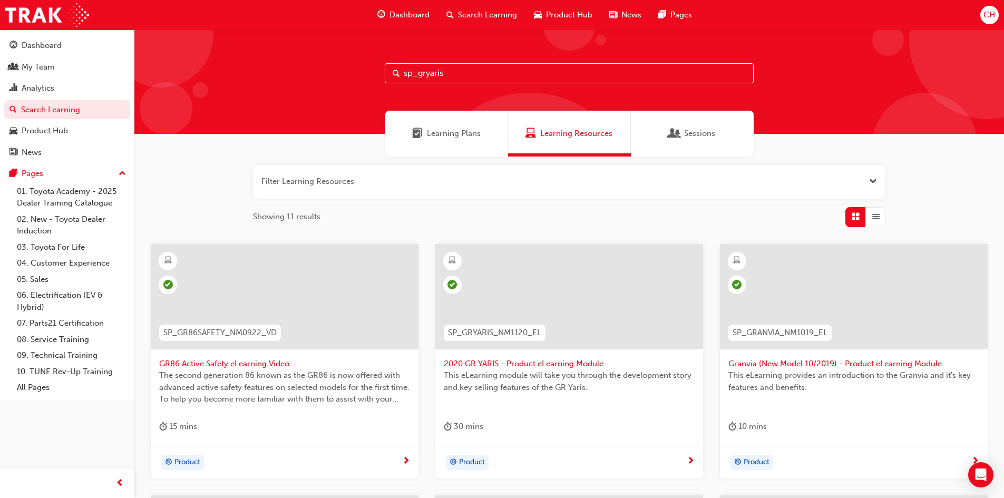  I want to click on span: Open the filter, so click(873, 181).